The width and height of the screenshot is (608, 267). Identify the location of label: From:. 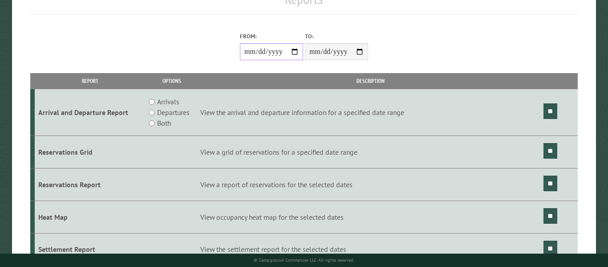
(272, 36).